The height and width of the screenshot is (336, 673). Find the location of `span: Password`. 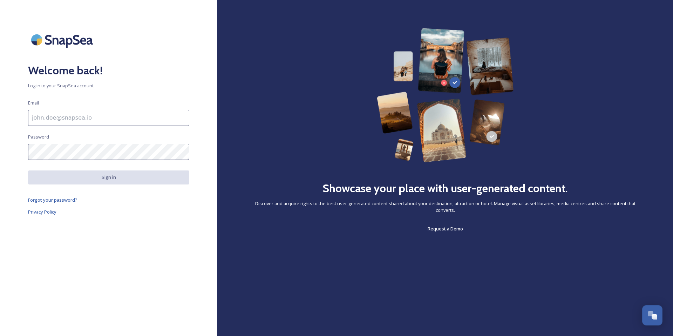

span: Password is located at coordinates (39, 137).